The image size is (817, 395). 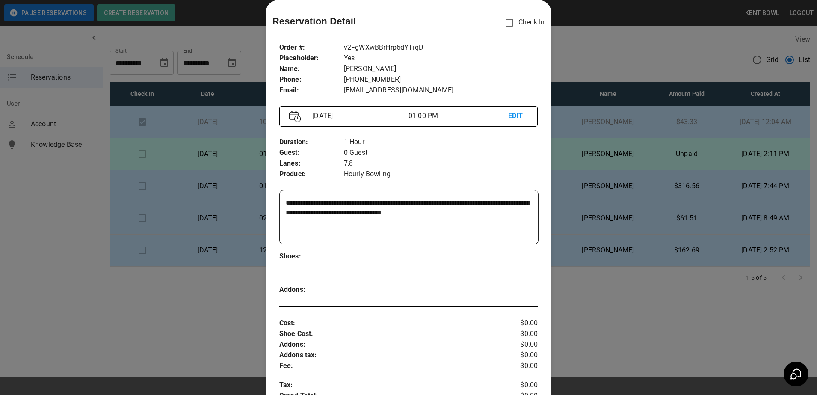 I want to click on p: 0 Guest, so click(x=440, y=153).